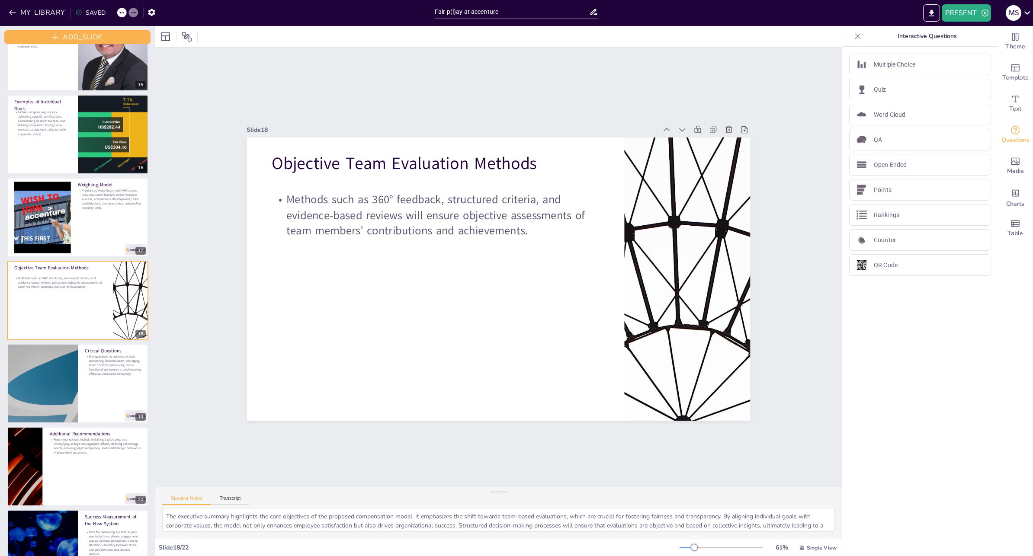 The image size is (1033, 556). What do you see at coordinates (1016, 109) in the screenshot?
I see `span: Text` at bounding box center [1016, 109].